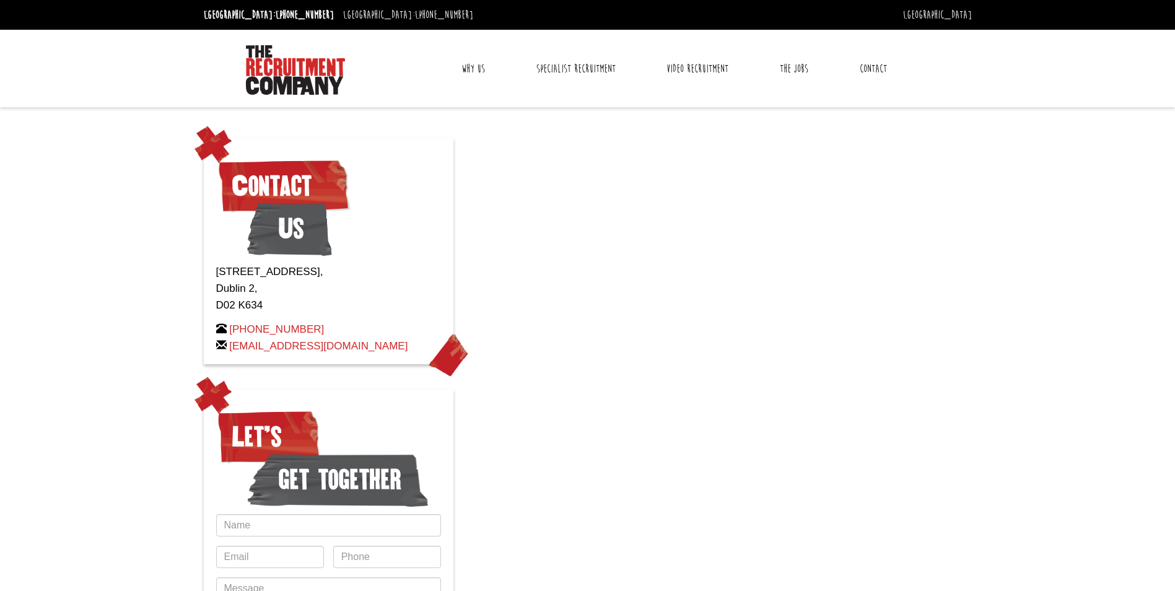 The image size is (1175, 591). I want to click on span: Us, so click(289, 229).